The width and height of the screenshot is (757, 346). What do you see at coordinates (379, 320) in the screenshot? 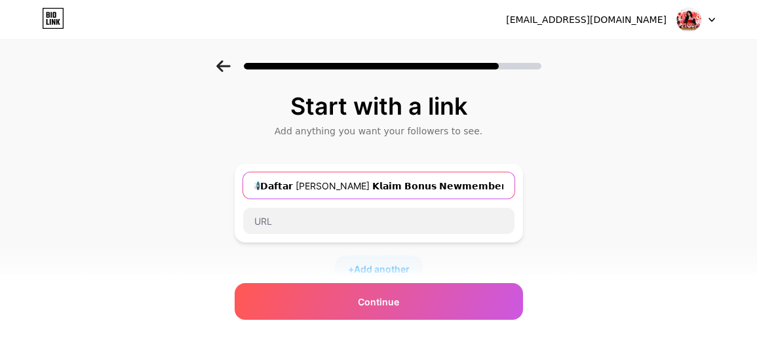
I see `div: Socials` at bounding box center [379, 320].